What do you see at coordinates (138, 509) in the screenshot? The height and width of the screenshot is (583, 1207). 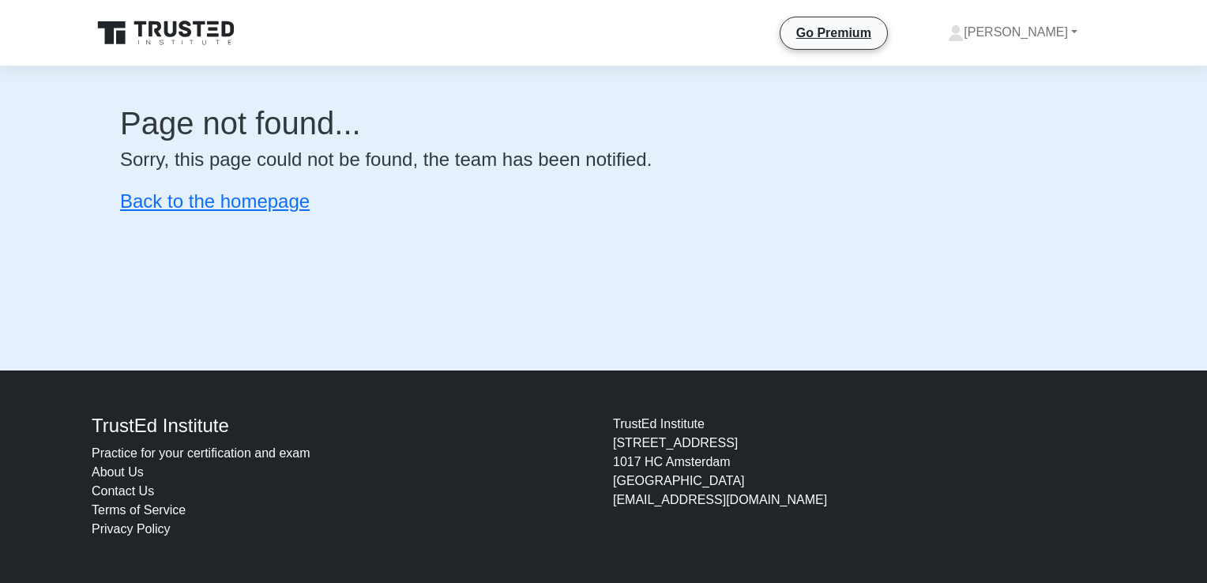 I see `a: Terms of Service` at bounding box center [138, 509].